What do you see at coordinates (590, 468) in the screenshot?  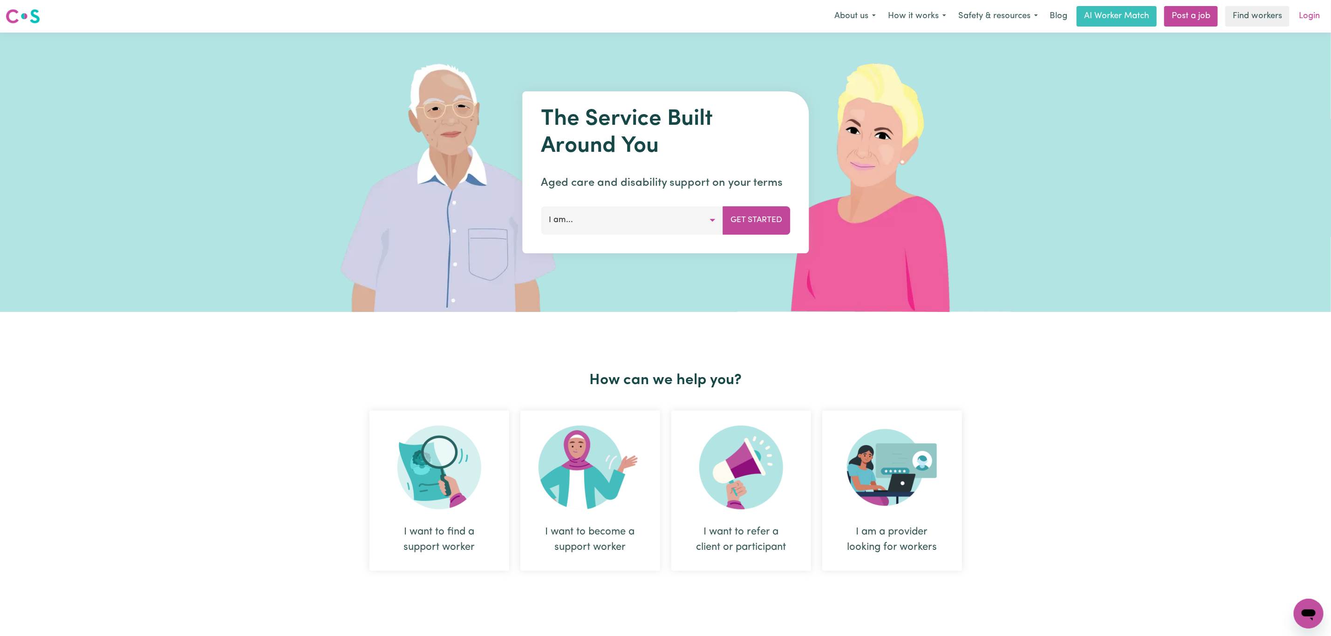 I see `img: Become Worker` at bounding box center [590, 468].